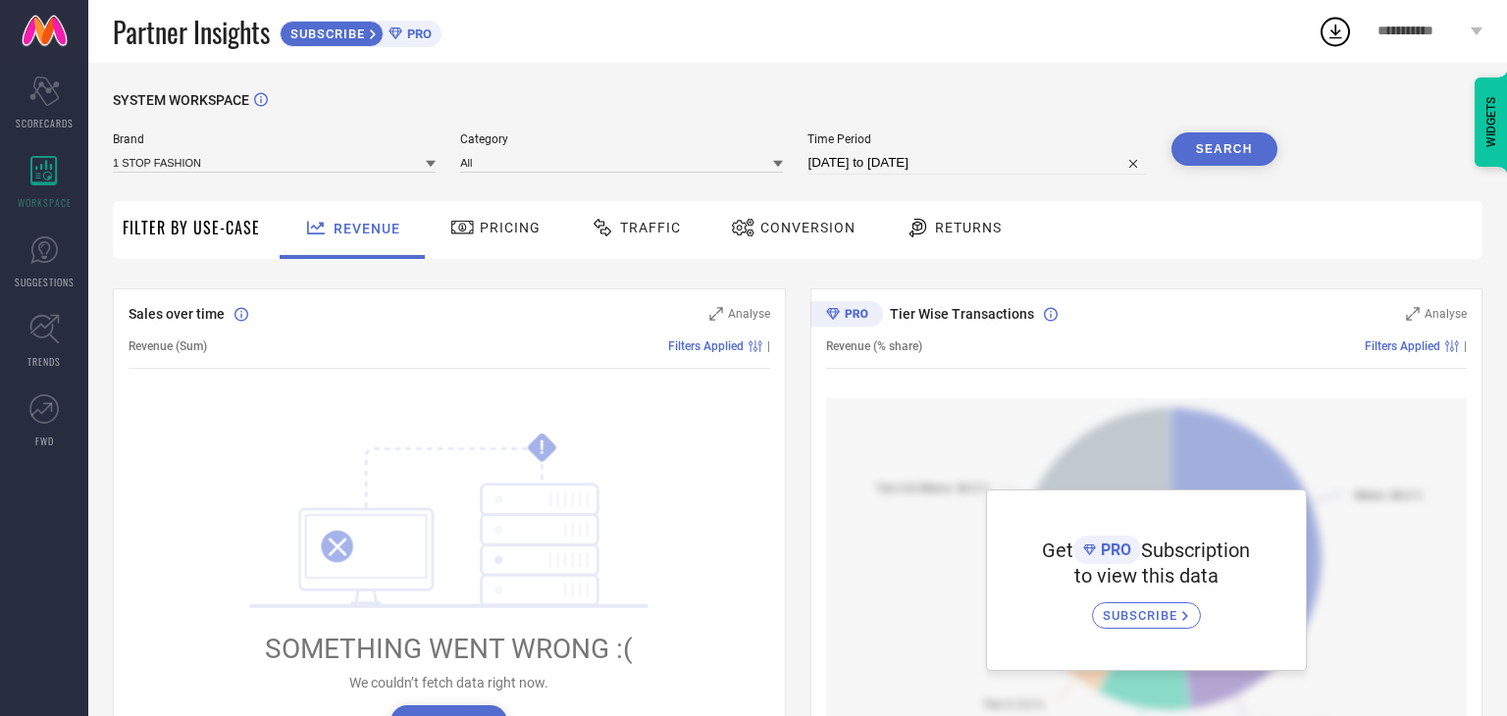 The height and width of the screenshot is (716, 1507). What do you see at coordinates (274, 139) in the screenshot?
I see `span: Brand` at bounding box center [274, 139].